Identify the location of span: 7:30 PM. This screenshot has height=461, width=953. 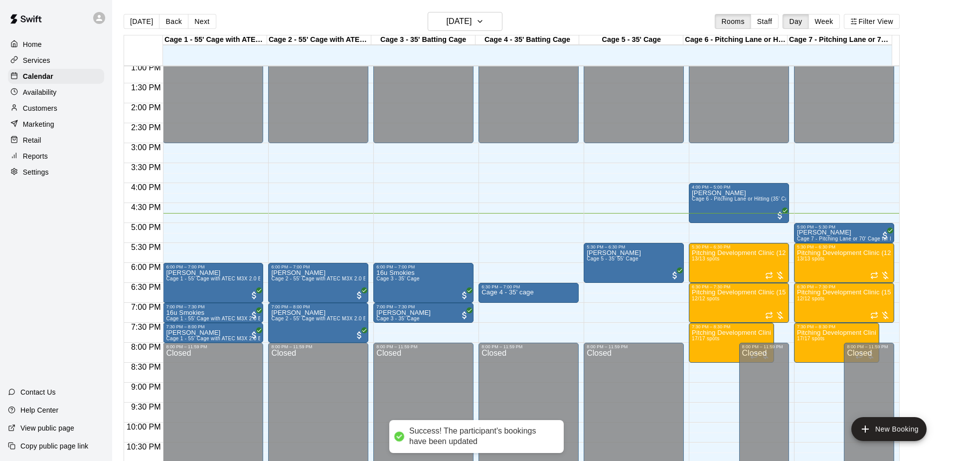
(146, 327).